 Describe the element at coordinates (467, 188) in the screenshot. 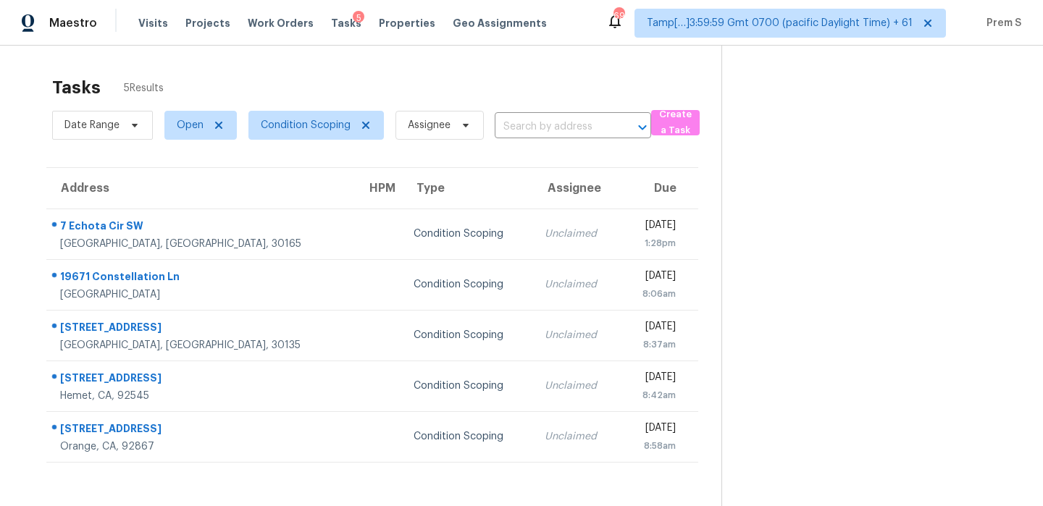

I see `th: Type` at that location.